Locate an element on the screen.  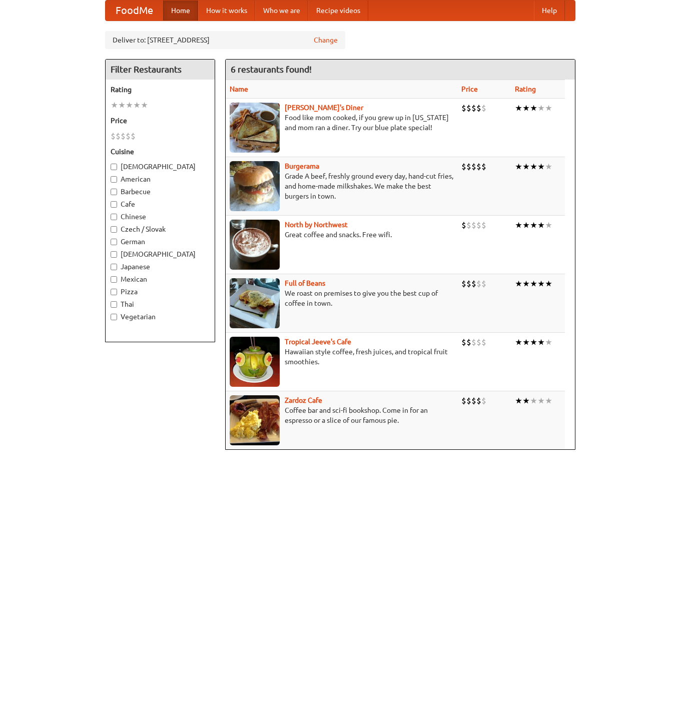
label: Czech / Slovak is located at coordinates (160, 229).